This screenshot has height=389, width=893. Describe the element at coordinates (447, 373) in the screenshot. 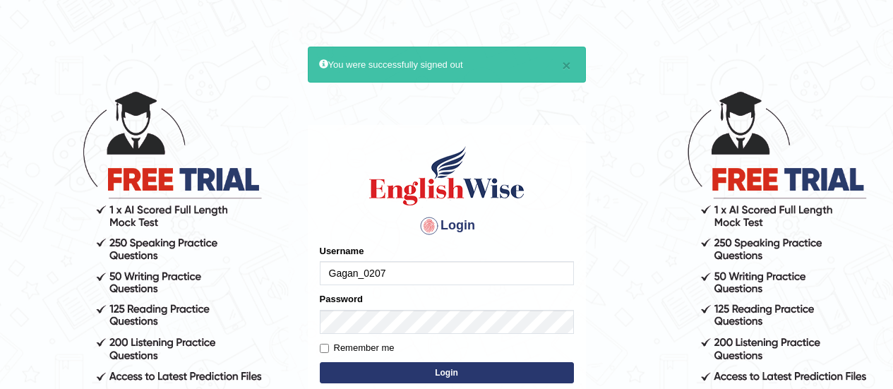

I see `button: Login` at that location.